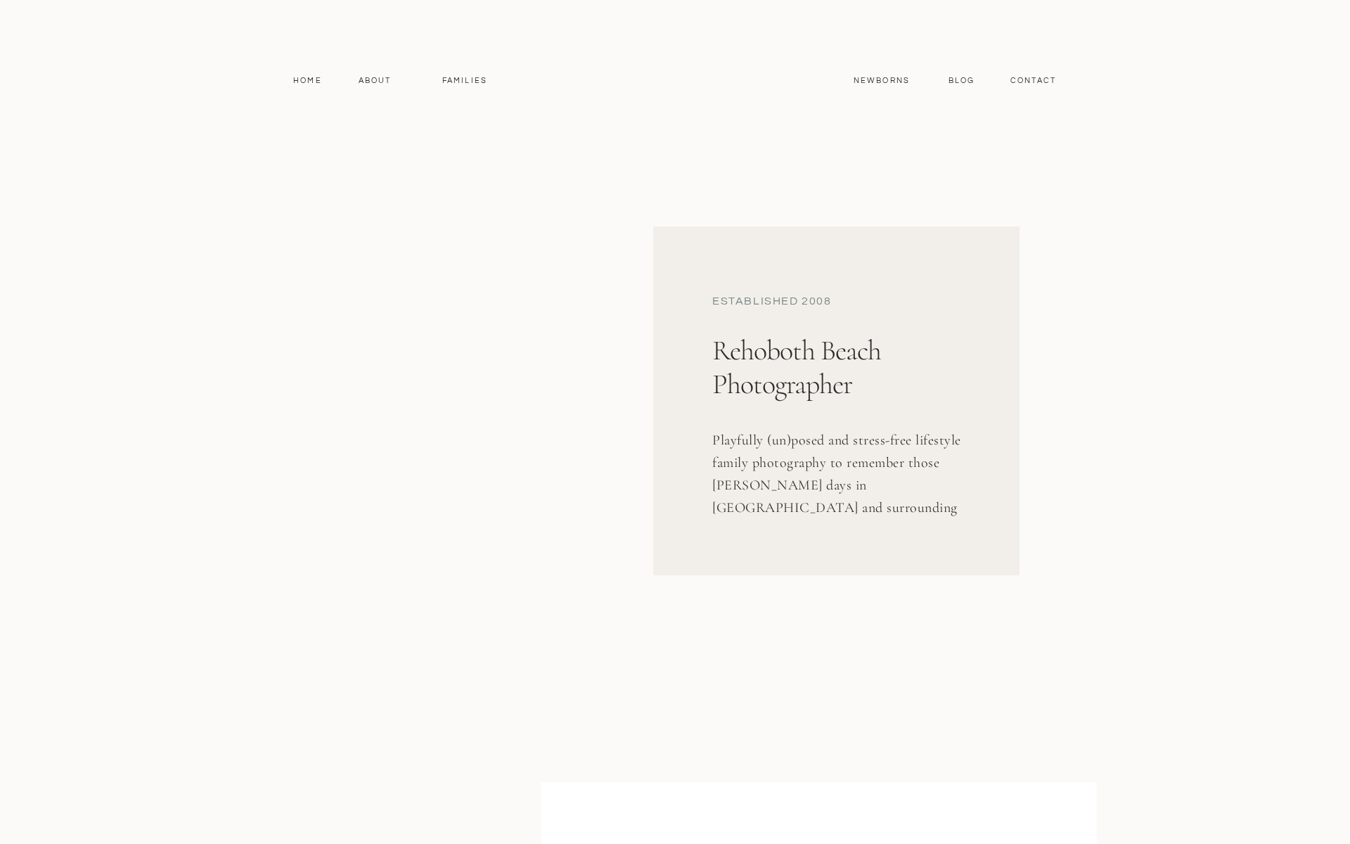  What do you see at coordinates (375, 81) in the screenshot?
I see `nav: About` at bounding box center [375, 81].